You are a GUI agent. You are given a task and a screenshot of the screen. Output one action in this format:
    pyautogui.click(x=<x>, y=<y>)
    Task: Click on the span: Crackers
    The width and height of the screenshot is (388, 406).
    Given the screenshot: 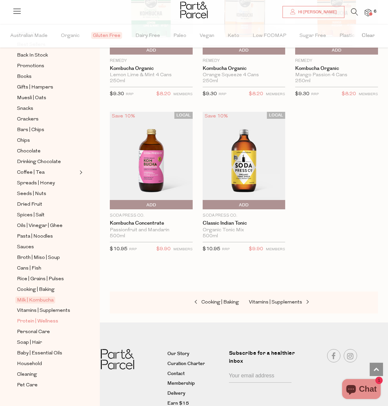 What is the action you would take?
    pyautogui.click(x=28, y=119)
    